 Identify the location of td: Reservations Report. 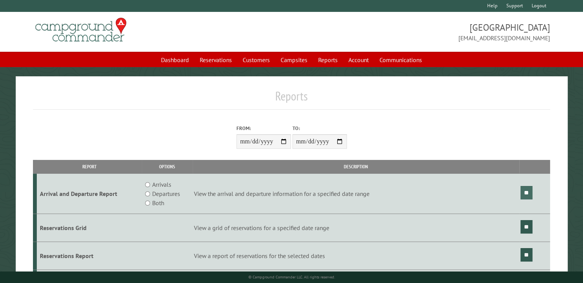
(89, 255).